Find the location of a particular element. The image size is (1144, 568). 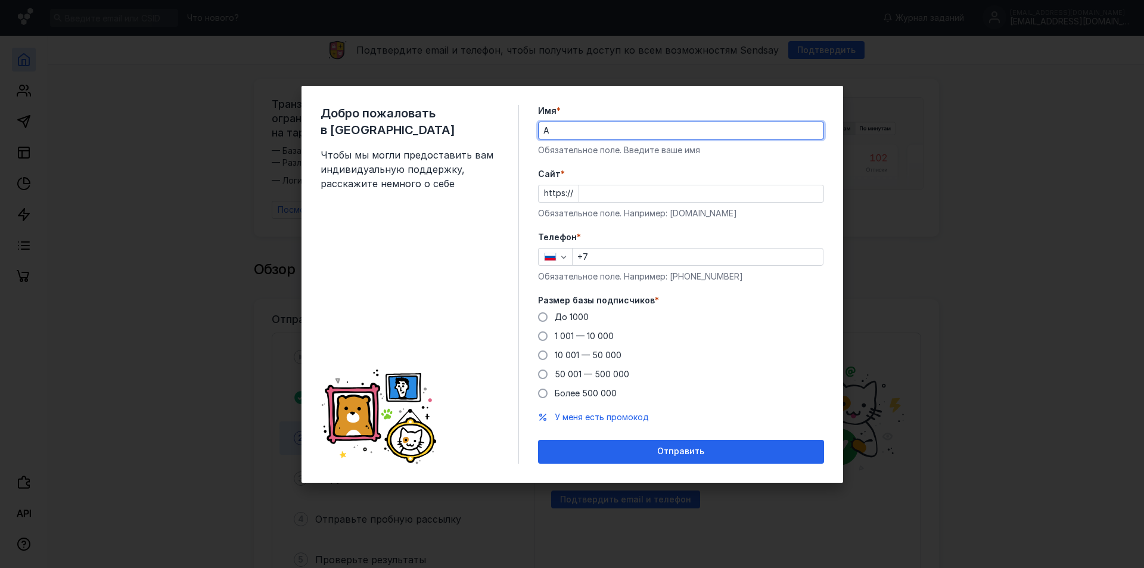

span: Имя is located at coordinates (547, 111).